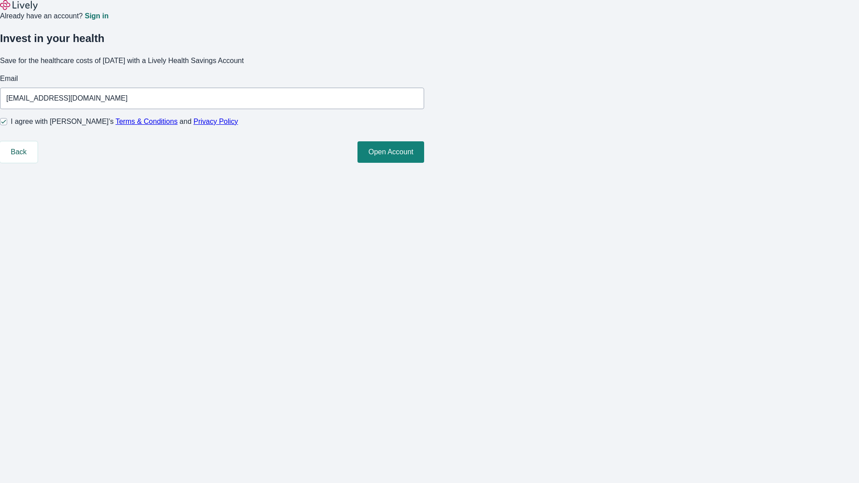  I want to click on button: Open Account, so click(390, 152).